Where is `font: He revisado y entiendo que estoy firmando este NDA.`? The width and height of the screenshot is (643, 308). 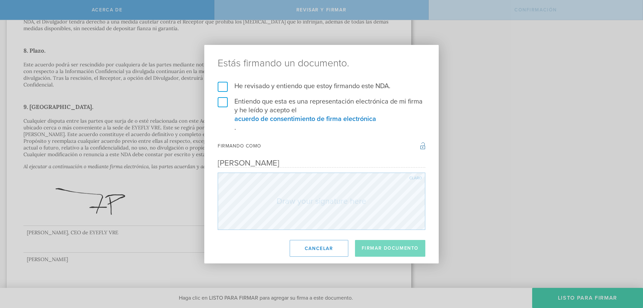 font: He revisado y entiendo que estoy firmando este NDA. is located at coordinates (330, 86).